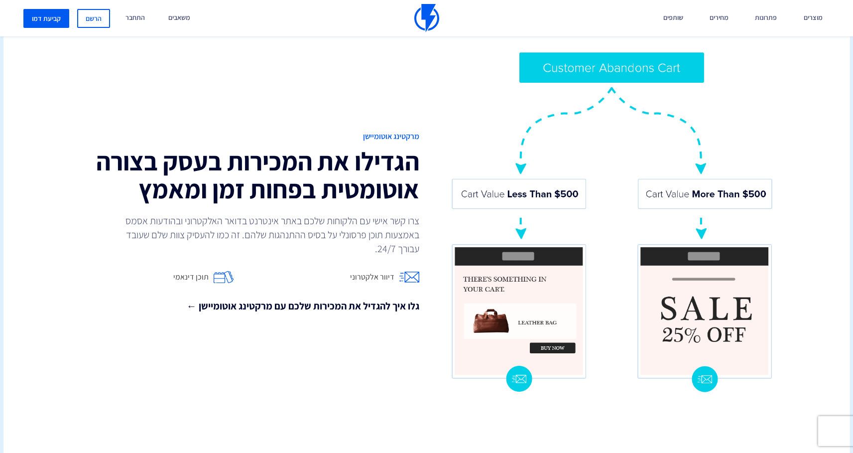 This screenshot has width=853, height=453. I want to click on a: גלו איך להגדיל את המכירות שלכם עם מרקטינג אוטומיישן ←, so click(241, 306).